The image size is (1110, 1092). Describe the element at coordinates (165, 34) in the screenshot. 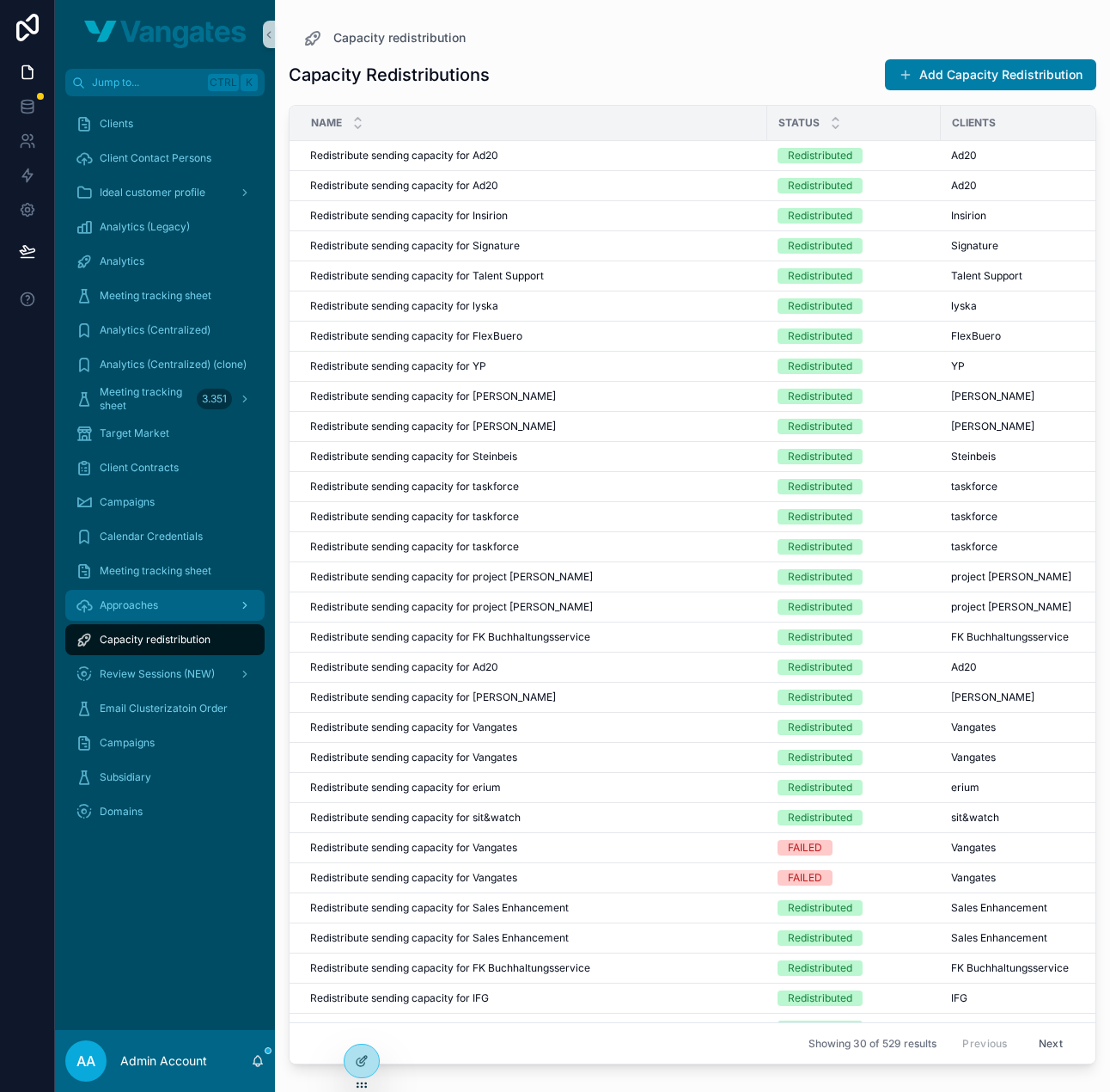

I see `img: App logo` at that location.